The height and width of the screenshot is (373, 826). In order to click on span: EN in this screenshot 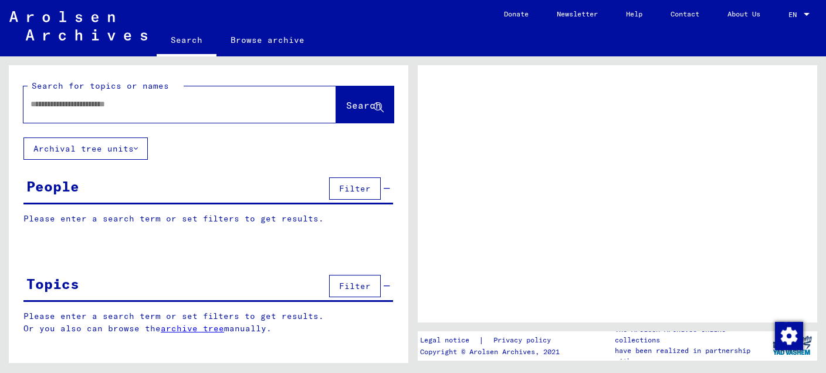, I will do `click(795, 15)`.